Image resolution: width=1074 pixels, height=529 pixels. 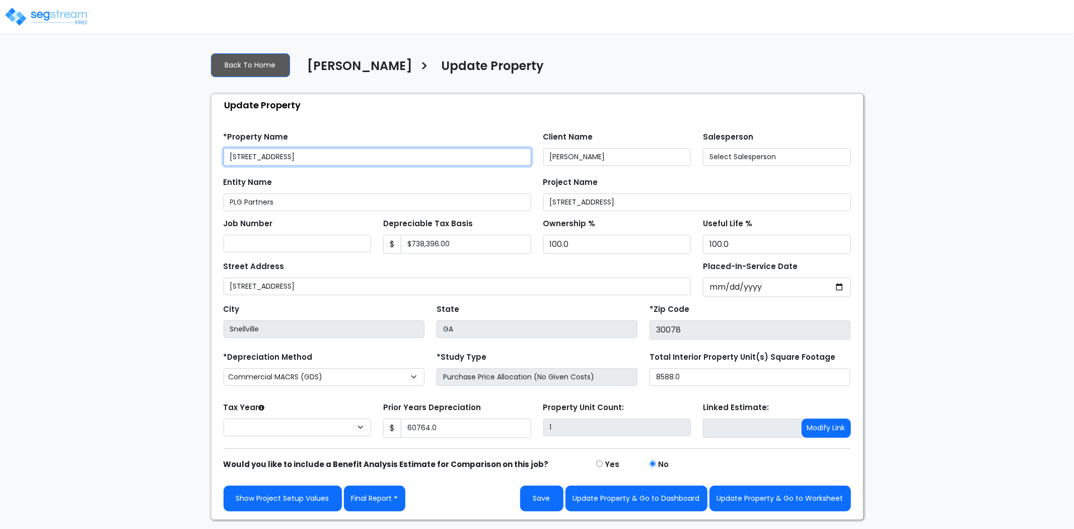 What do you see at coordinates (617, 244) in the screenshot?
I see `input: Ownership` at bounding box center [617, 244].